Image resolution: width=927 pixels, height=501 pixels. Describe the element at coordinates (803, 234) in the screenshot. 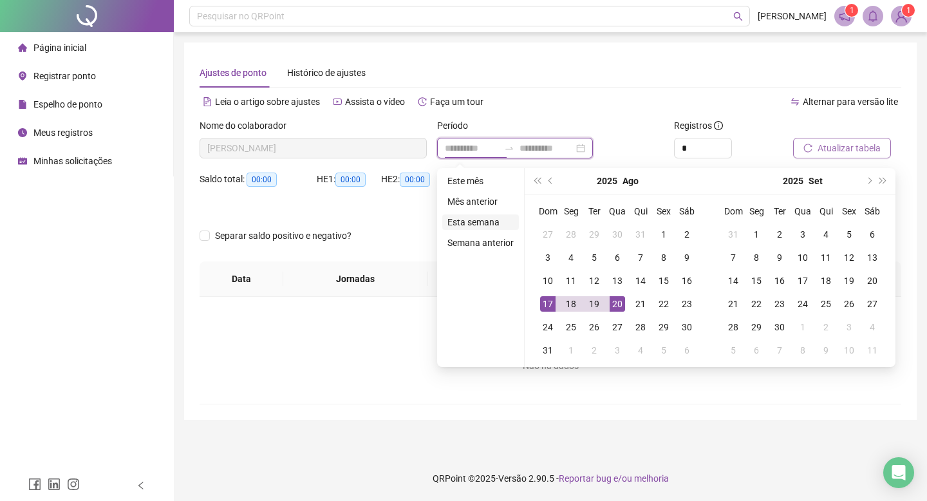

I see `td: 2025-09-03` at that location.